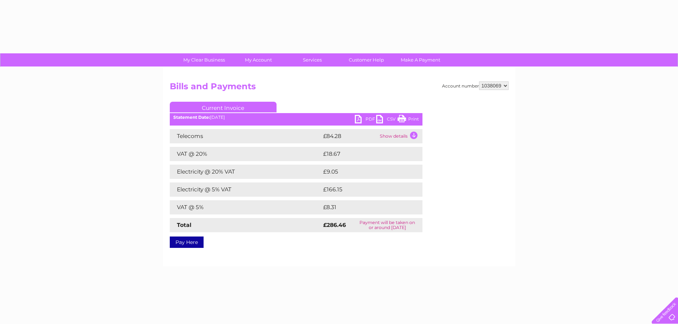  Describe the element at coordinates (366, 60) in the screenshot. I see `a: Customer Help` at that location.